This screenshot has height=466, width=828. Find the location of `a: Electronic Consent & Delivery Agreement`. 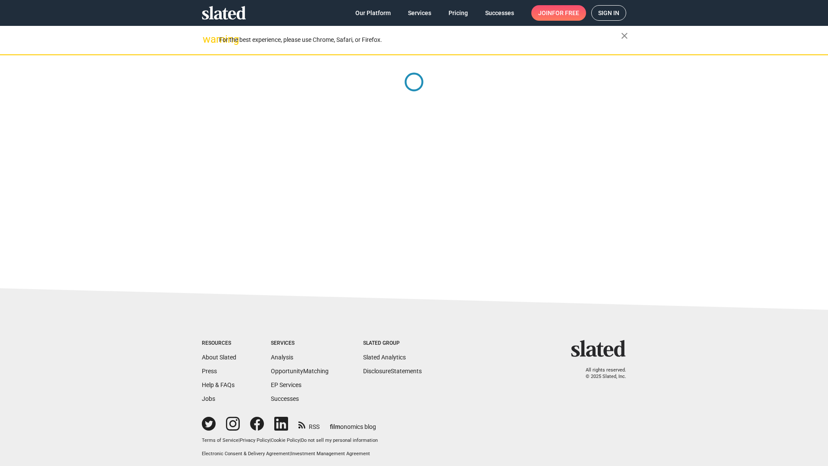

a: Electronic Consent & Delivery Agreement is located at coordinates (246, 453).